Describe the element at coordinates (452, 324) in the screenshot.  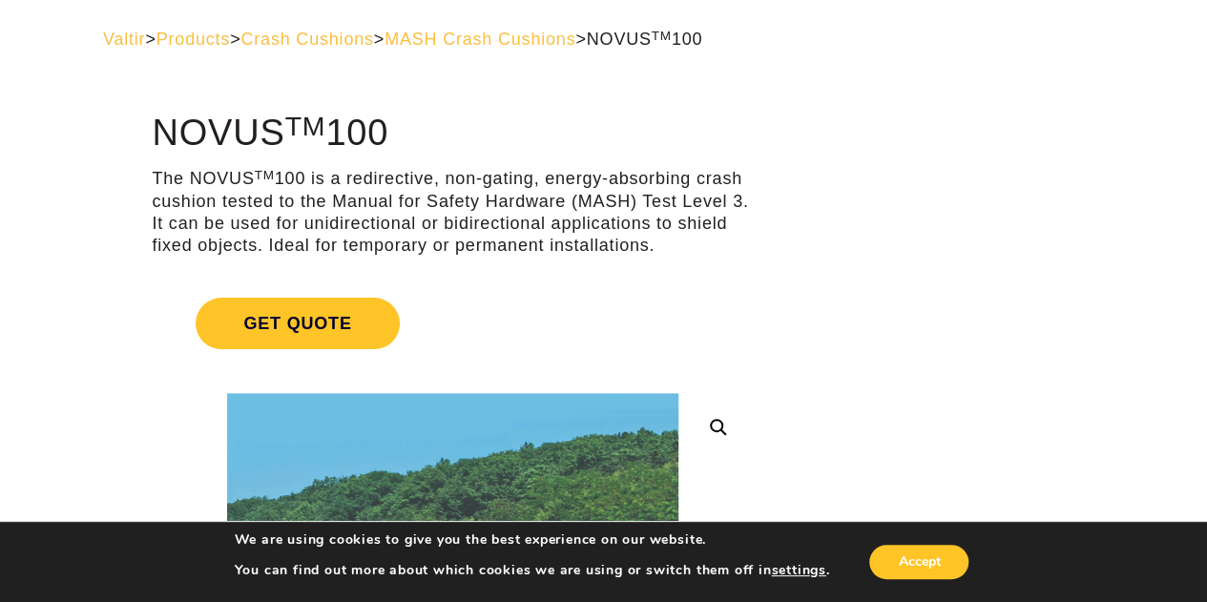
I see `a: Get Quote` at that location.